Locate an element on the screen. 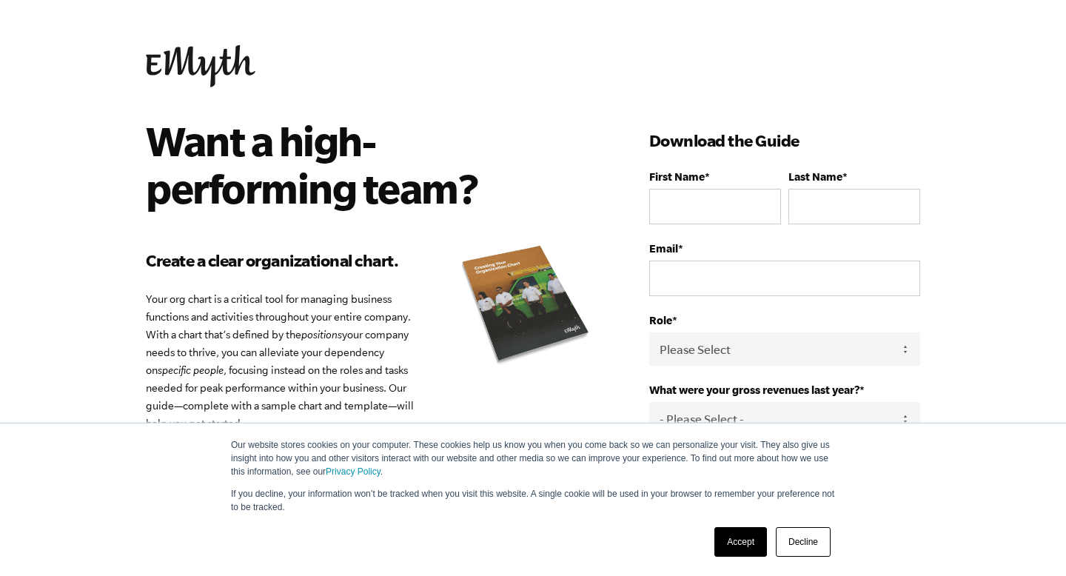  p: If you decline, your information won’t be tracked when you visit this website. A single cookie wi... is located at coordinates (533, 501).